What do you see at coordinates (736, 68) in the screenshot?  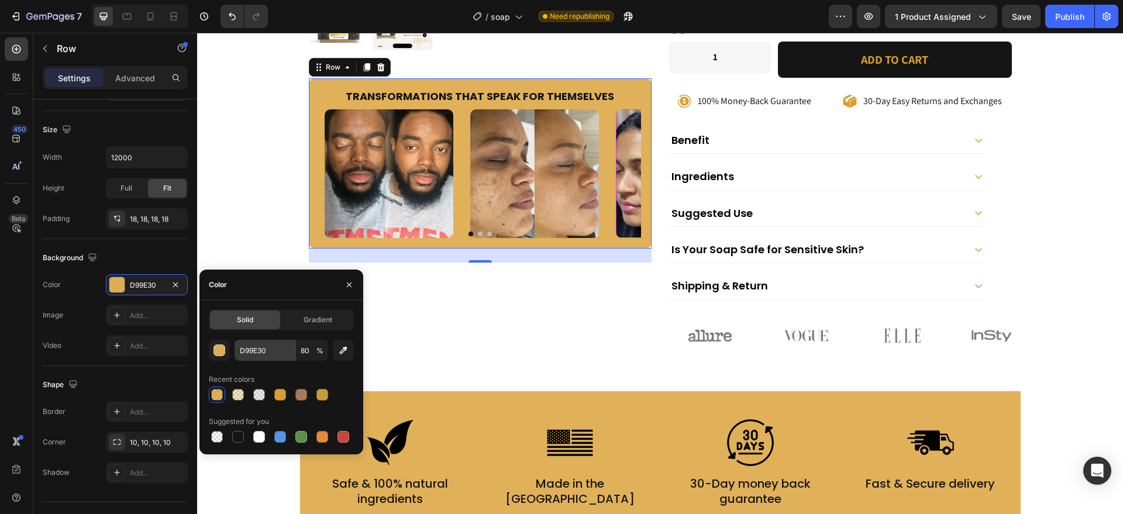 I see `p: 30-Day Easy Returns and Exchanges` at bounding box center [736, 68].